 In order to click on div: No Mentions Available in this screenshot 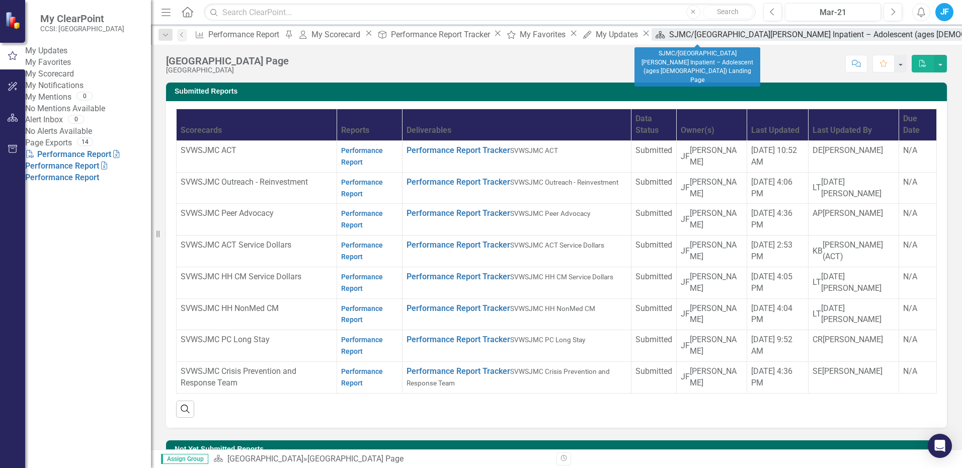, I will do `click(88, 109)`.